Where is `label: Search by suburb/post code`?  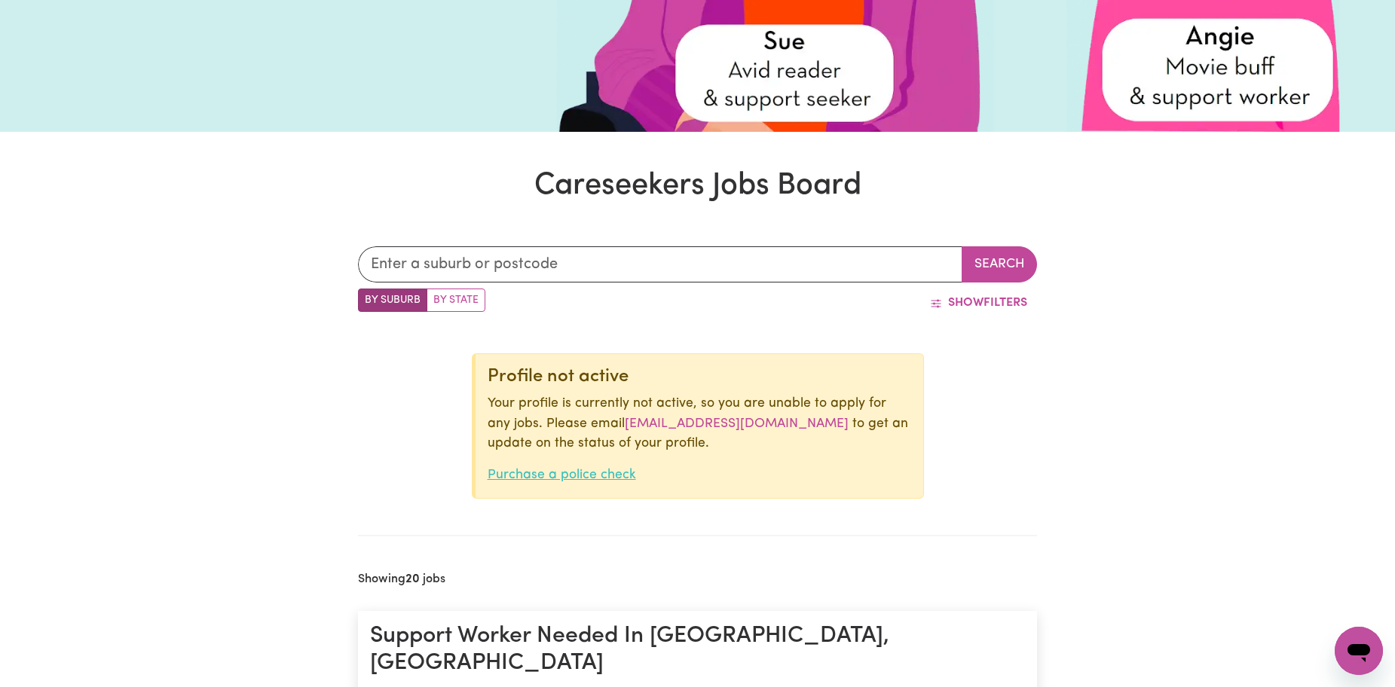 label: Search by suburb/post code is located at coordinates (393, 300).